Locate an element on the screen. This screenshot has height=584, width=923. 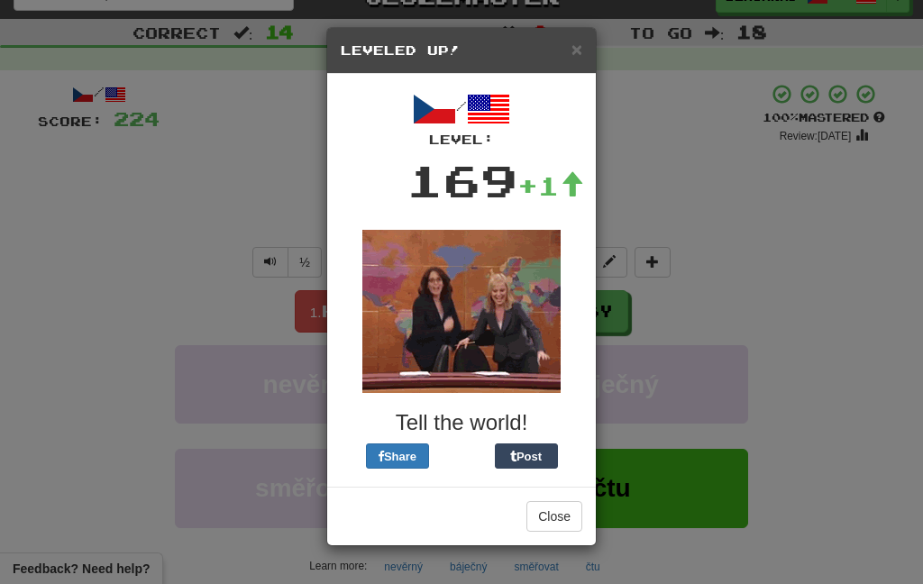
img: tina-fey-e26f0ac03c4892f6ddeb7d1003ac1ab6e81ce7d97c2ff70d0ee9401e69e3face.gif is located at coordinates (462, 311).